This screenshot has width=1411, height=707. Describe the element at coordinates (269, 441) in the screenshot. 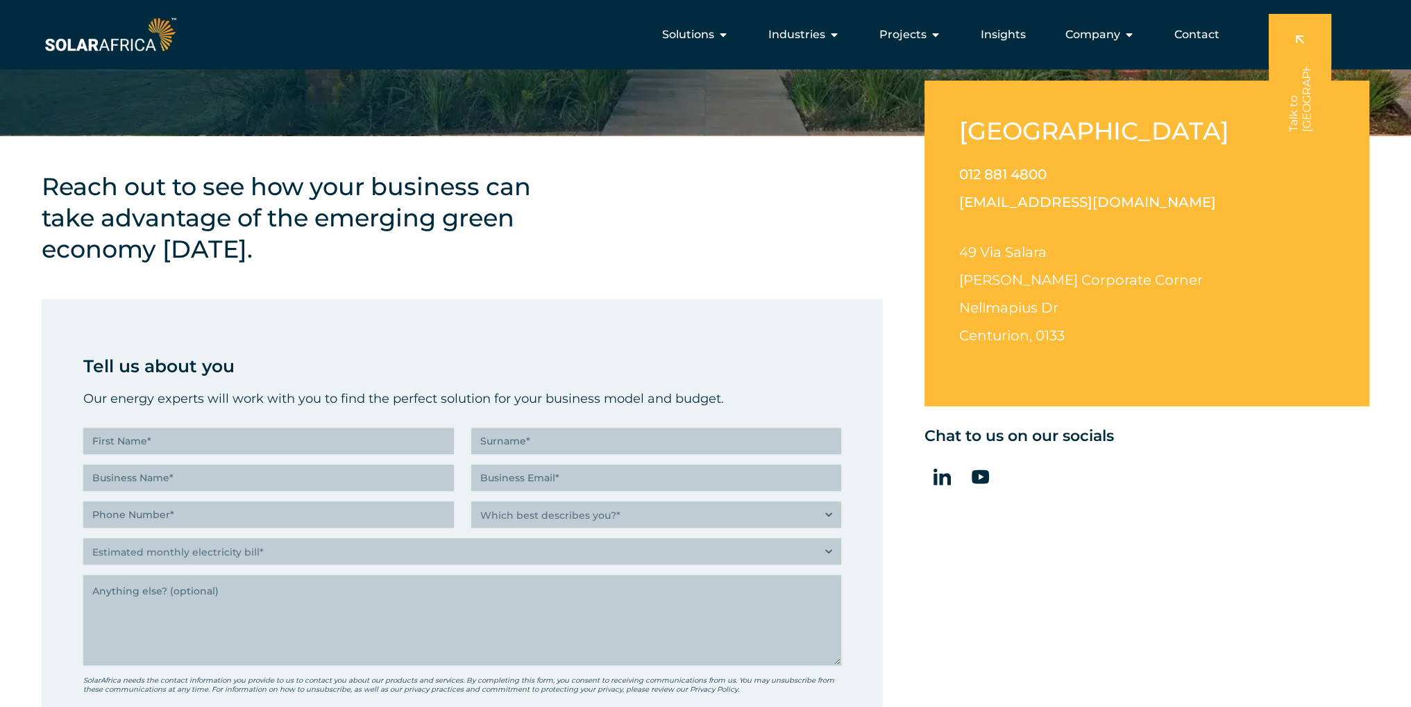

I see `input: First Name*` at that location.